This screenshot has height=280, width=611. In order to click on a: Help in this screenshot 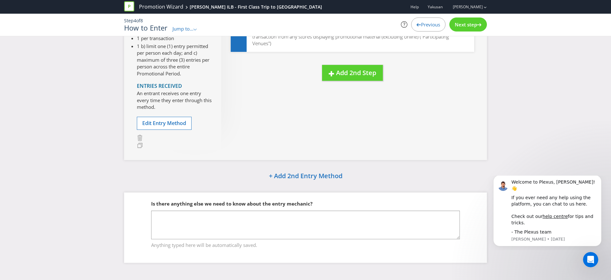, I will do `click(415, 7)`.